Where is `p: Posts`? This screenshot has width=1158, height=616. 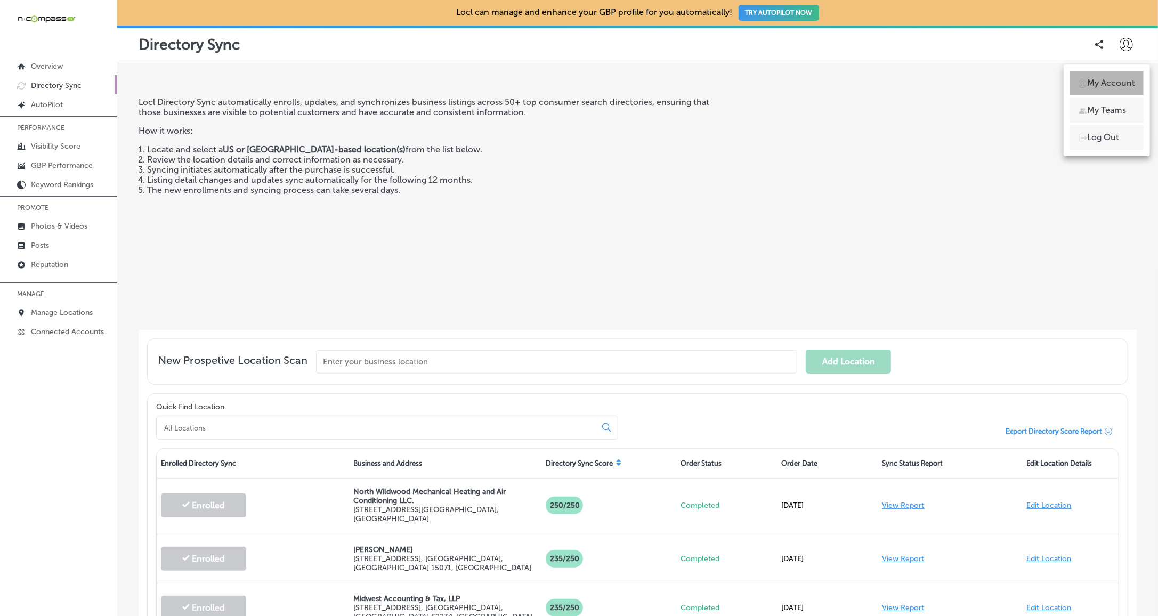 p: Posts is located at coordinates (40, 245).